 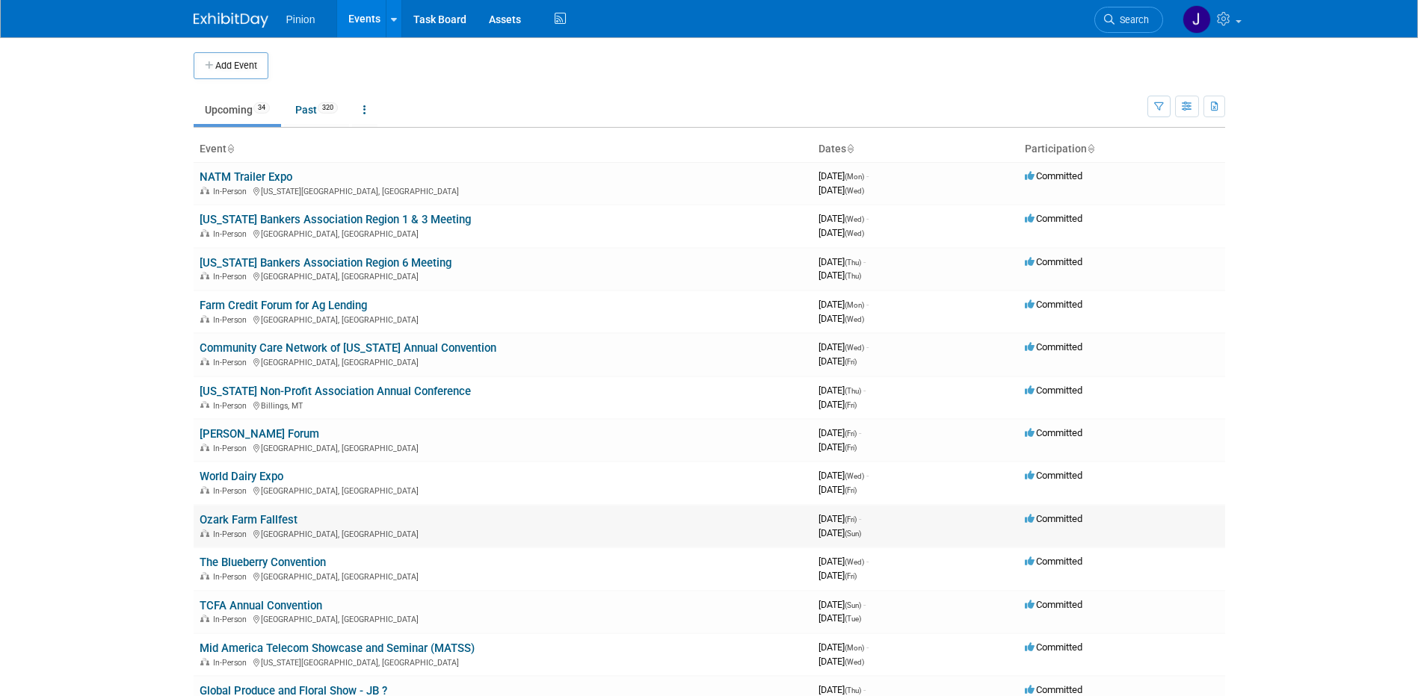 What do you see at coordinates (262, 108) in the screenshot?
I see `span: 34` at bounding box center [262, 108].